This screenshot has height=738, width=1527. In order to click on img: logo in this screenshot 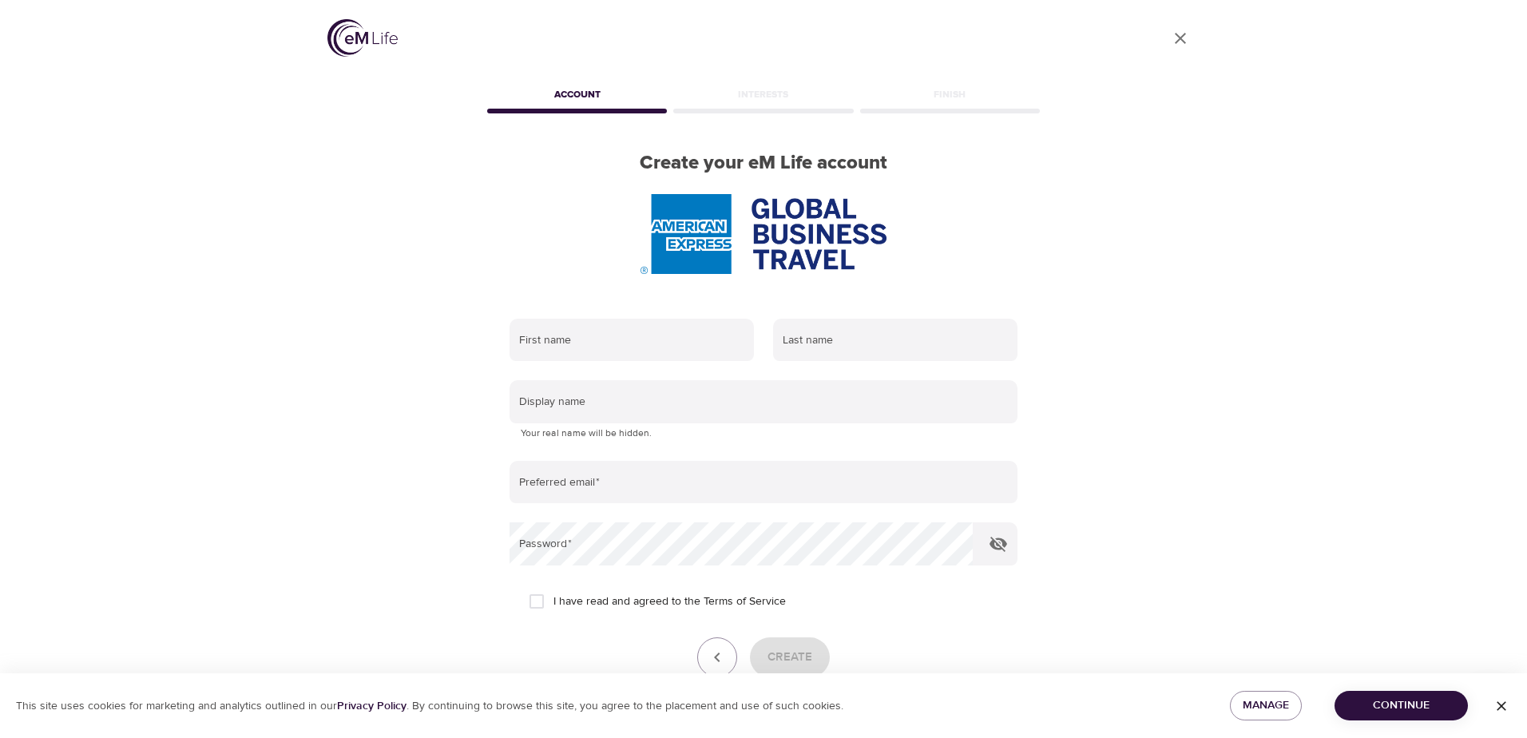, I will do `click(363, 38)`.